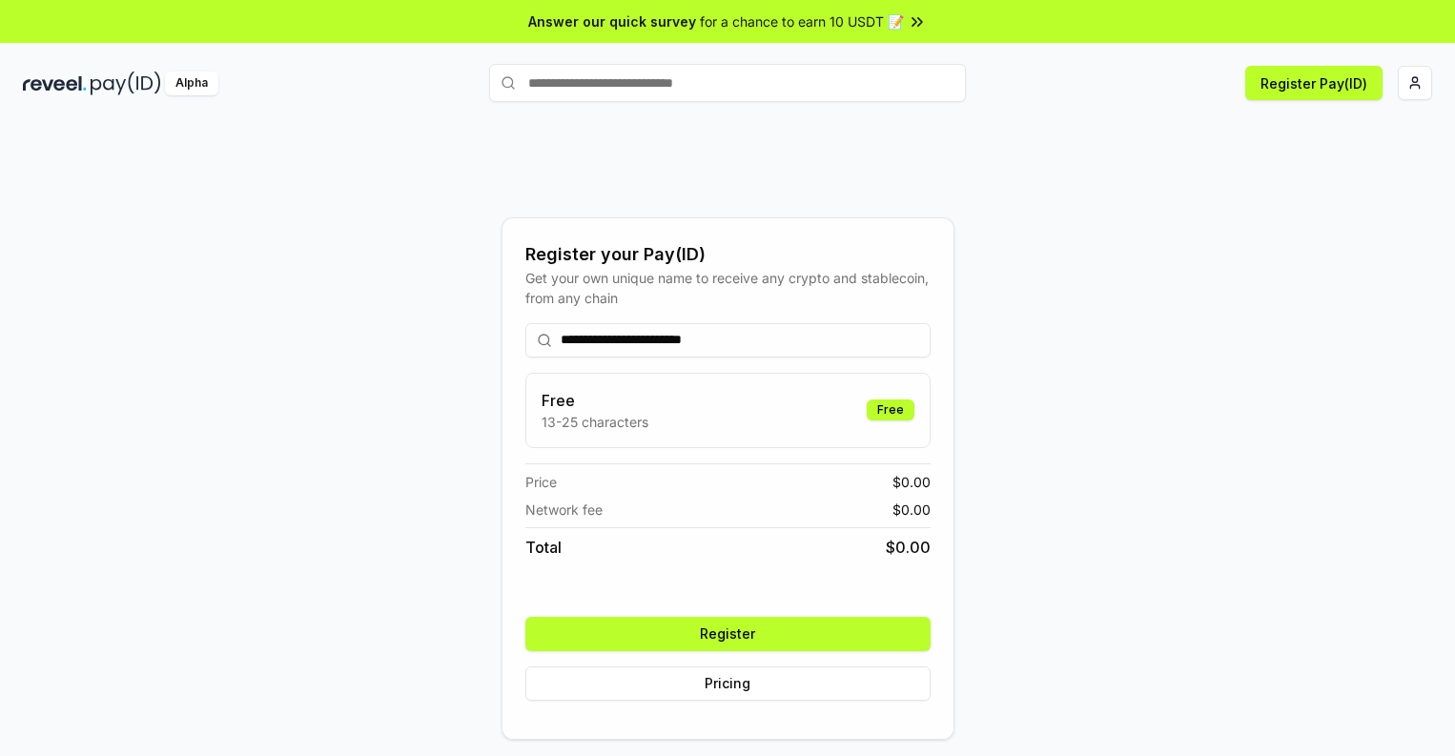  Describe the element at coordinates (563, 509) in the screenshot. I see `span: Network fee` at that location.